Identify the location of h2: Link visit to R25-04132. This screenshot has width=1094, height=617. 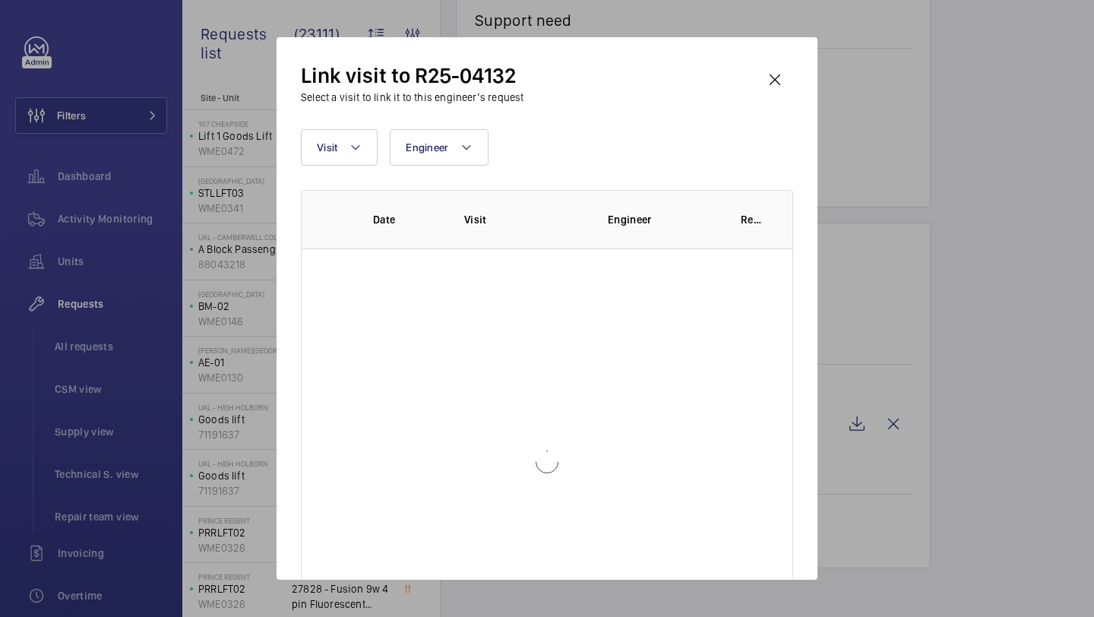
(412, 75).